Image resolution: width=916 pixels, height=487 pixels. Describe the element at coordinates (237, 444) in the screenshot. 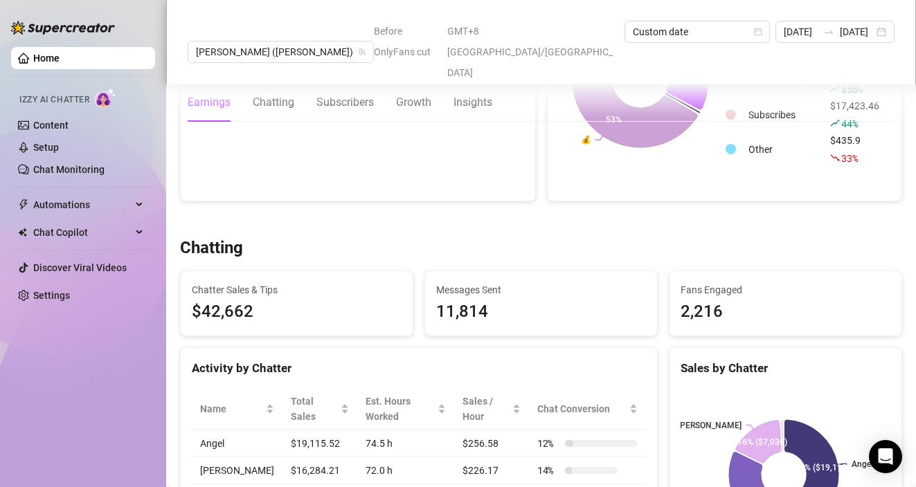

I see `td: Angel` at that location.